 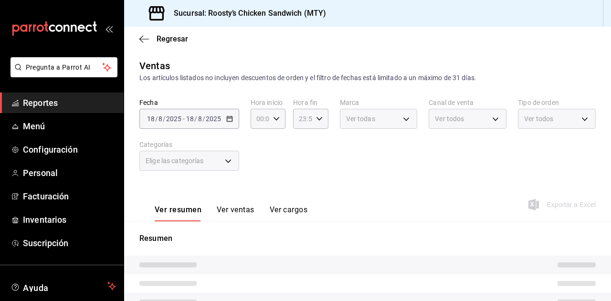 What do you see at coordinates (310, 103) in the screenshot?
I see `label: Hora fin` at bounding box center [310, 103].